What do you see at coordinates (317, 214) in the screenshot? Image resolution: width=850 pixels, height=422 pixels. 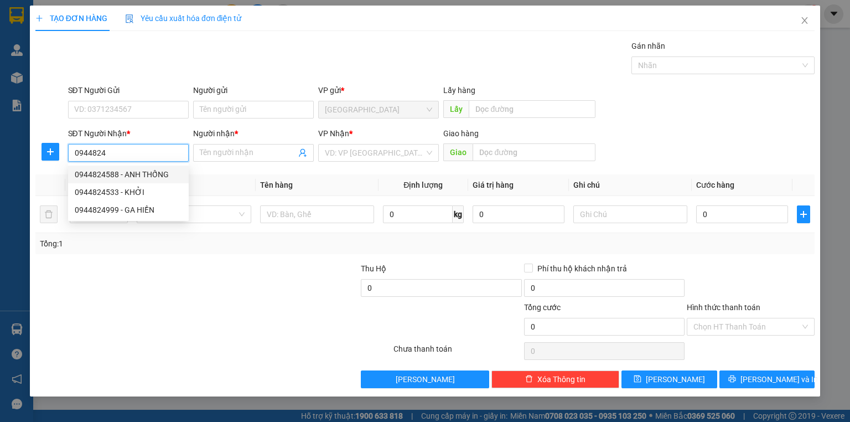 I see `input: VD: Bàn, Ghế` at bounding box center [317, 214].